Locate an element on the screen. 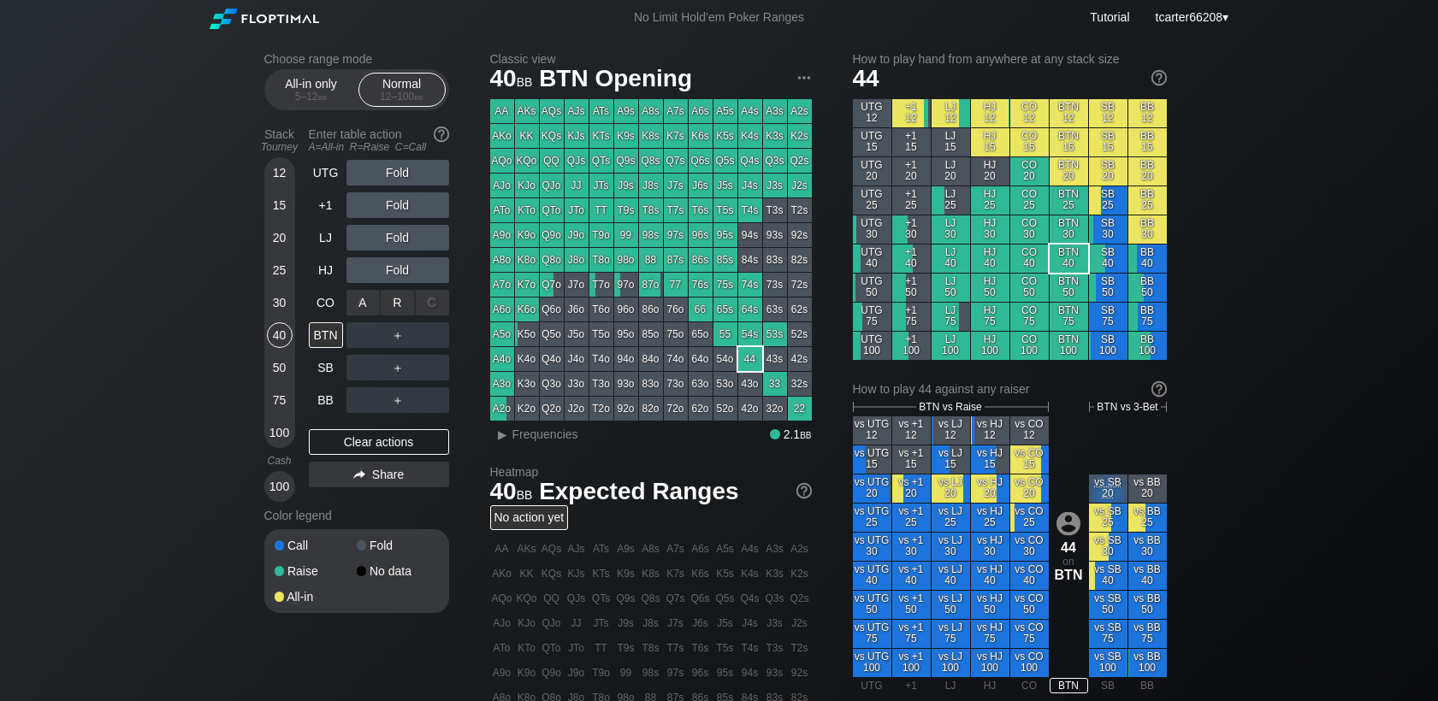 This screenshot has width=1438, height=701. div: KJs is located at coordinates (576, 136).